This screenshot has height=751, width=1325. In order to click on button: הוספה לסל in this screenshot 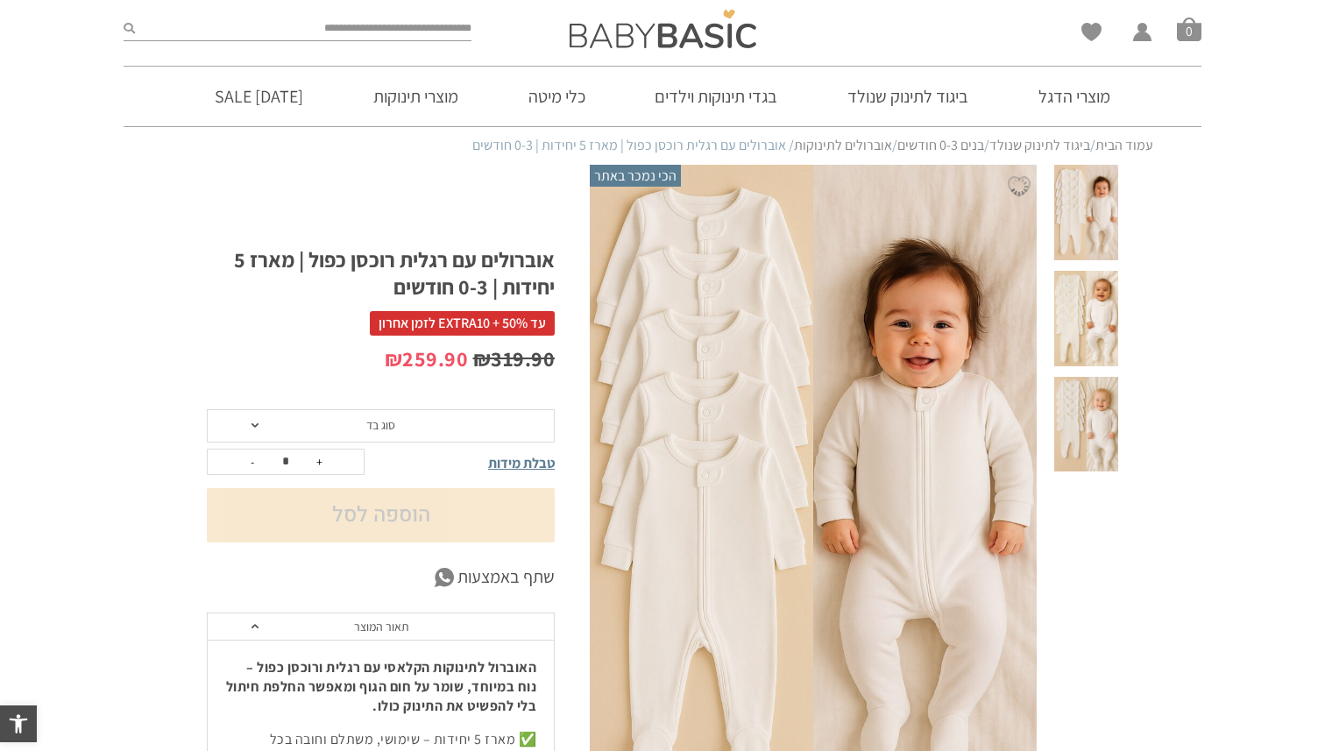, I will do `click(380, 515)`.